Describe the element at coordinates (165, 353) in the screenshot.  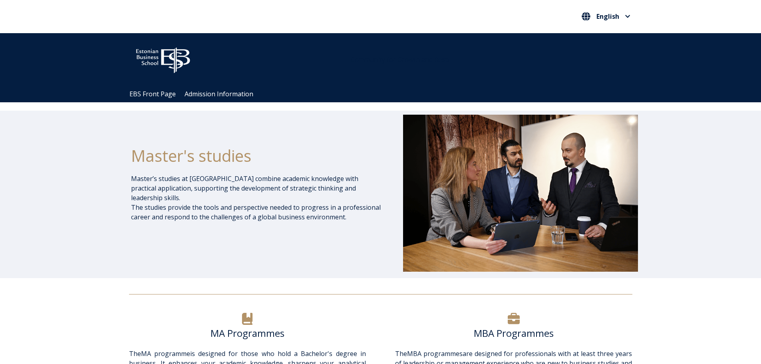
I see `a: MA programme` at that location.